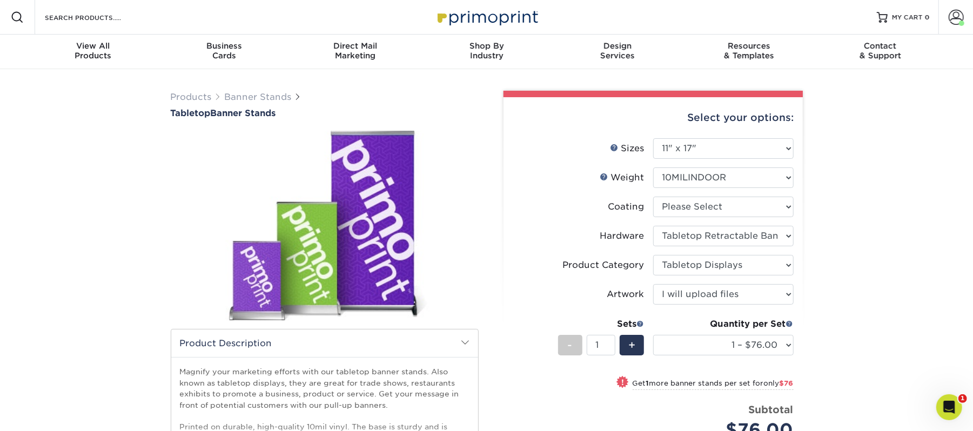 This screenshot has height=431, width=973. I want to click on div: Cards, so click(224, 51).